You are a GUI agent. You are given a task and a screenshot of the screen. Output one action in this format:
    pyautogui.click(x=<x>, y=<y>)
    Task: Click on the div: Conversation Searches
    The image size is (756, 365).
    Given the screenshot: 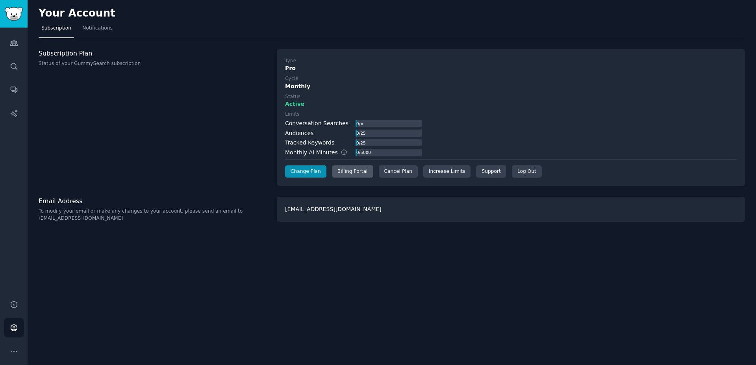 What is the action you would take?
    pyautogui.click(x=317, y=123)
    